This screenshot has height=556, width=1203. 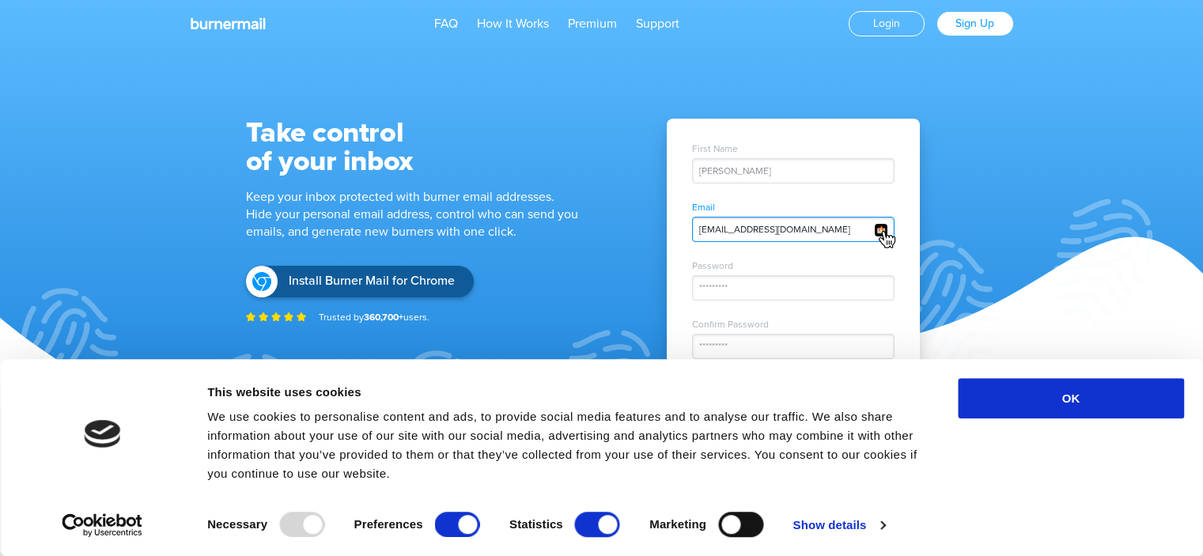 What do you see at coordinates (262, 282) in the screenshot?
I see `img: Install Burner Mail` at bounding box center [262, 282].